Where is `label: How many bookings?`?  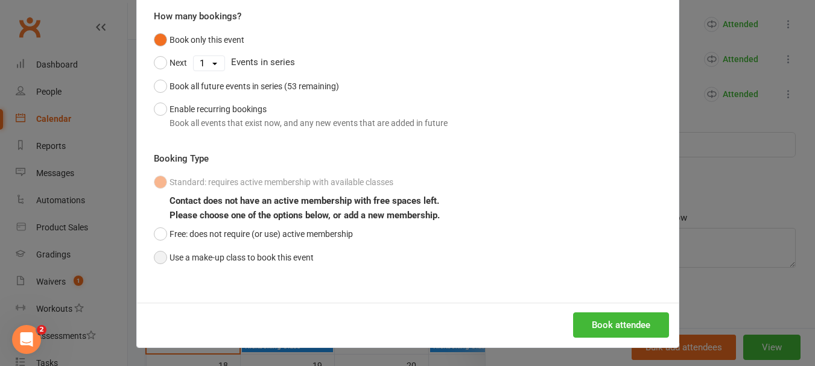 label: How many bookings? is located at coordinates (197, 16).